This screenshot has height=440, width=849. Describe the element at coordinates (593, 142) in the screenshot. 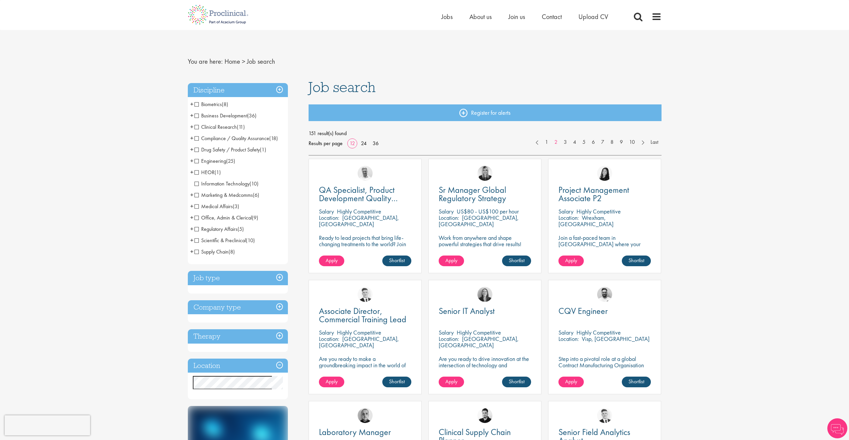

I see `a: 6` at that location.